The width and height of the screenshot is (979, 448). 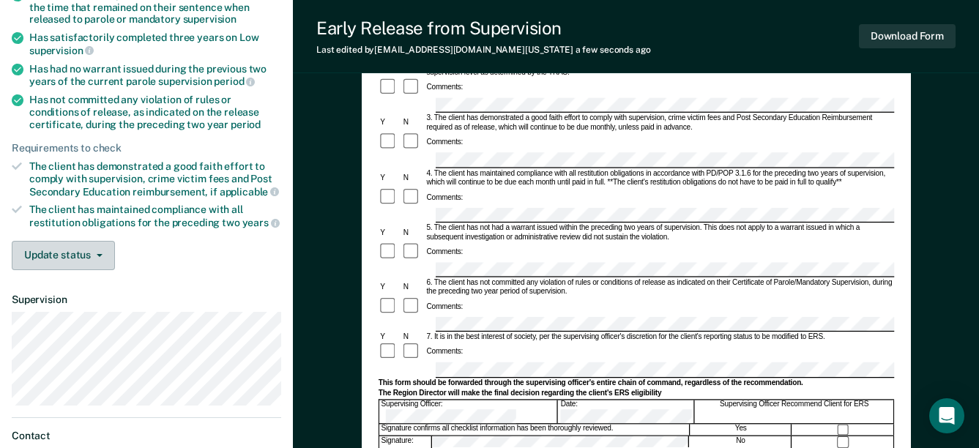 What do you see at coordinates (249, 192) in the screenshot?
I see `span: applicable` at bounding box center [249, 192].